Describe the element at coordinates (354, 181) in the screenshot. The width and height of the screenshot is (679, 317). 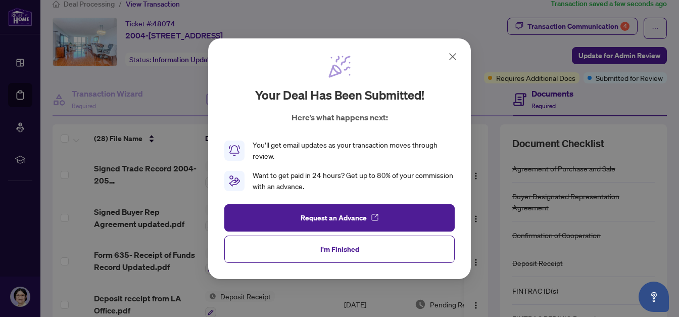
I see `div: Want to get paid in 24 hours? Get up to 80% of your commission with an advance.` at that location.